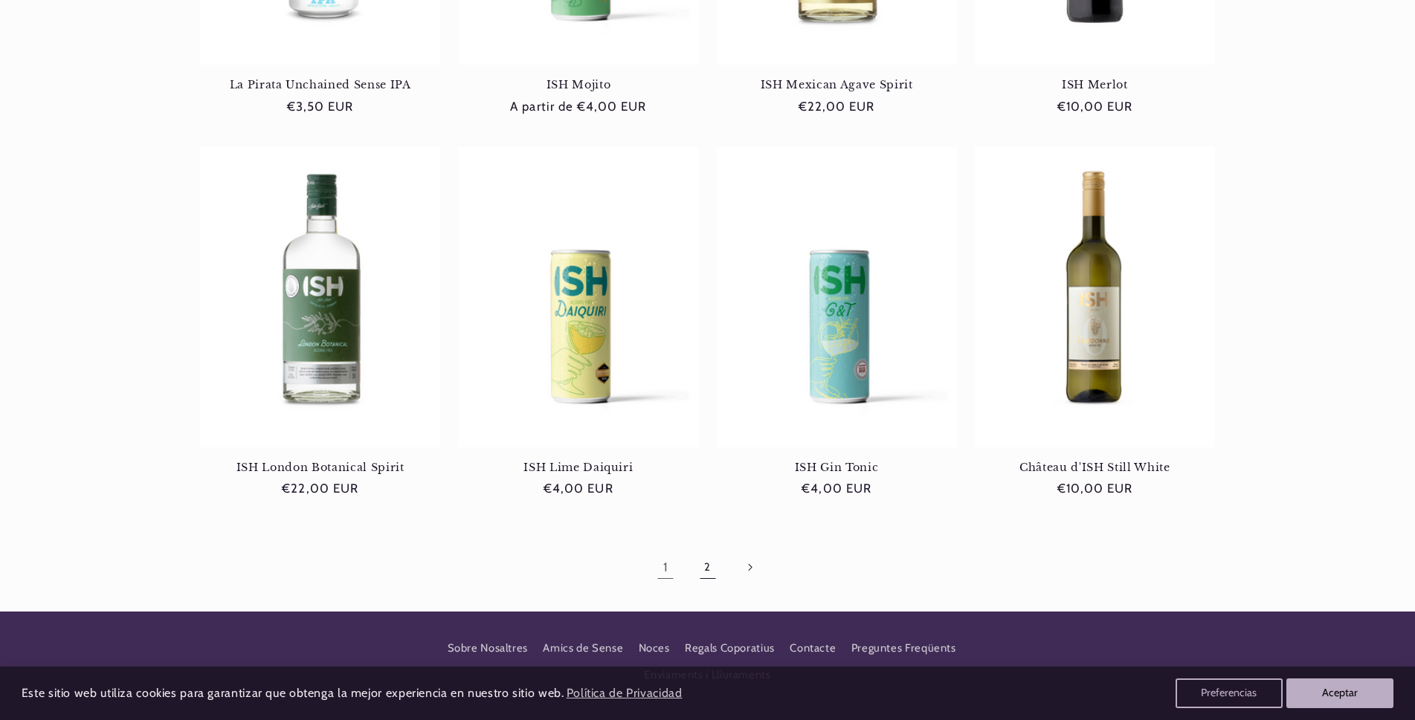 The image size is (1415, 720). What do you see at coordinates (707, 567) in the screenshot?
I see `a: Pàgina 2` at bounding box center [707, 567].